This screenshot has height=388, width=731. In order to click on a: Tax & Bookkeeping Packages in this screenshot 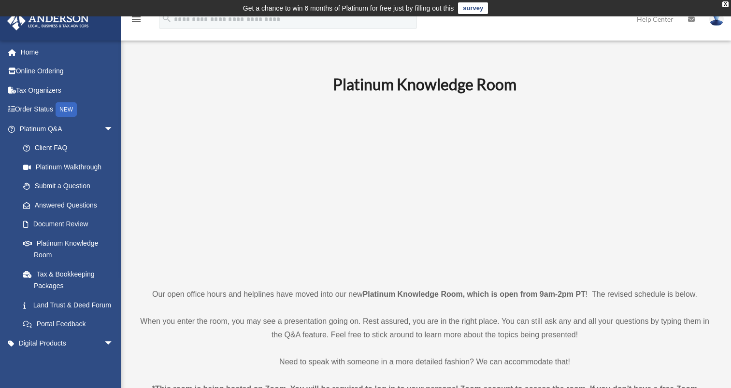, I will do `click(71, 280)`.